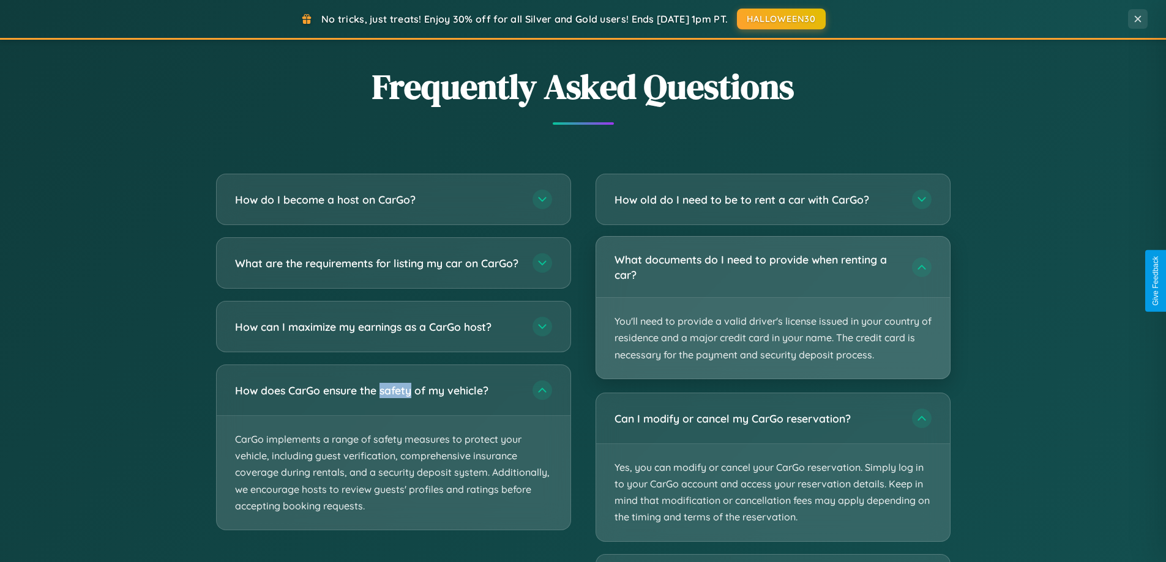 The width and height of the screenshot is (1166, 562). What do you see at coordinates (378, 263) in the screenshot?
I see `h3: What are the requirements for listing my car on CarGo?` at bounding box center [378, 263].